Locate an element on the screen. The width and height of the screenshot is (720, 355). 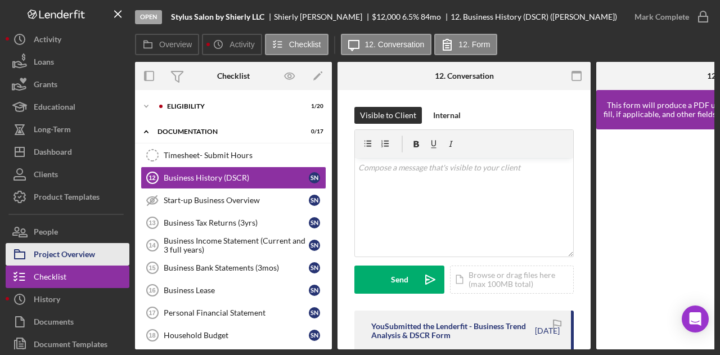
tspan: 17 is located at coordinates (152, 313).